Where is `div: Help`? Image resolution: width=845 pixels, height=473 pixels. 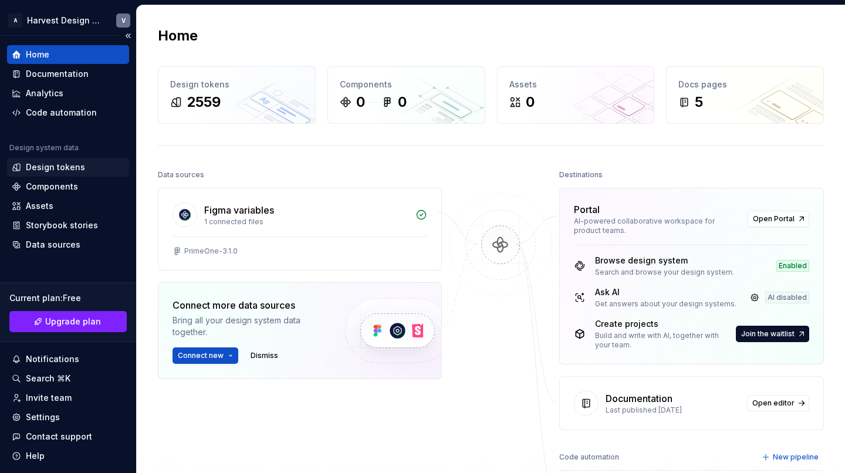
div: Help is located at coordinates (35, 456).